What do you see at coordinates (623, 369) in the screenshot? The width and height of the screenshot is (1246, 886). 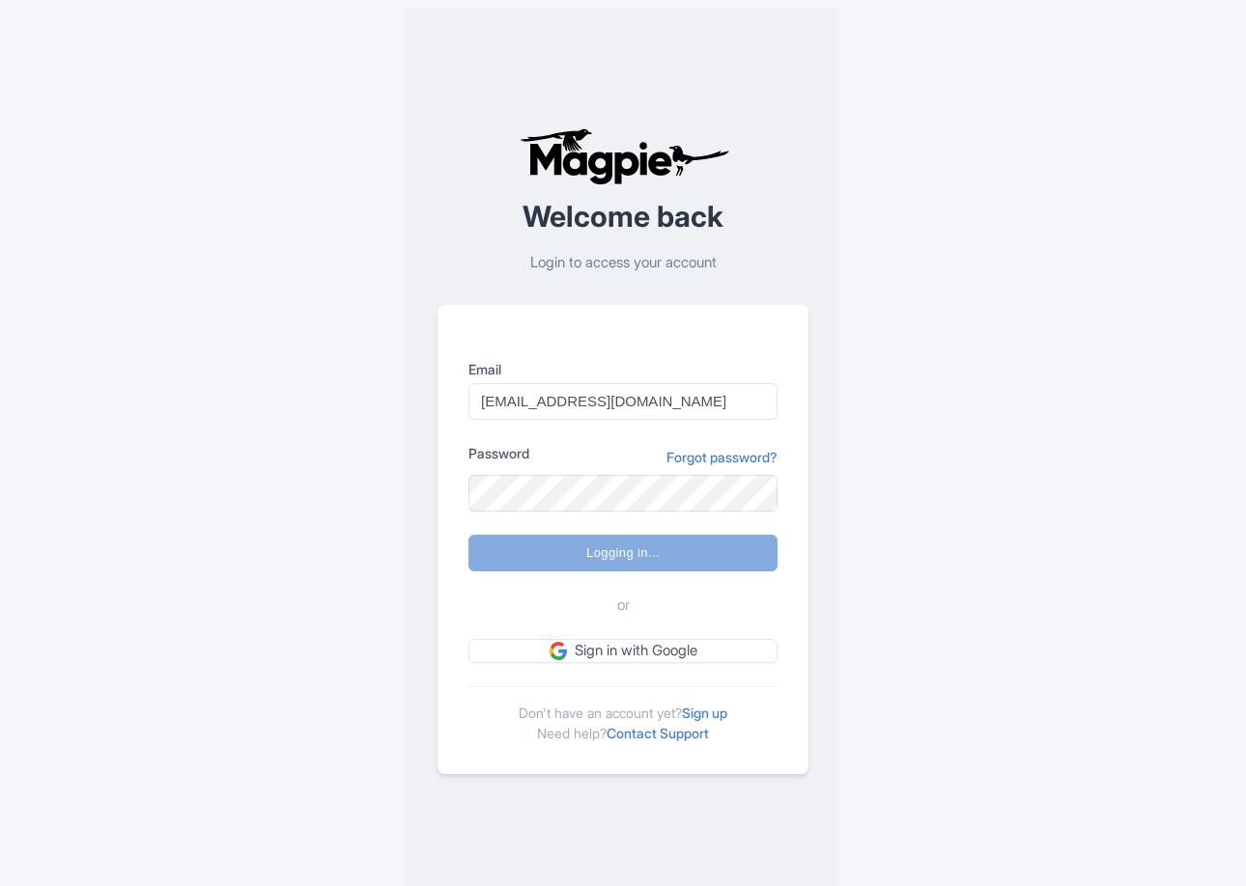 I see `label: Email` at bounding box center [623, 369].